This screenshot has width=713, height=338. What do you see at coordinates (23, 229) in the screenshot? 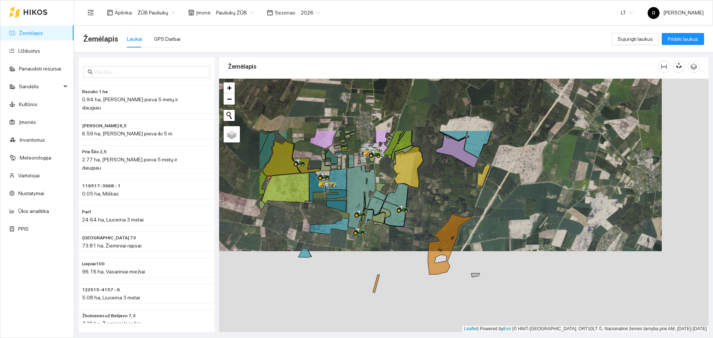
I see `a: PPIS` at bounding box center [23, 229].